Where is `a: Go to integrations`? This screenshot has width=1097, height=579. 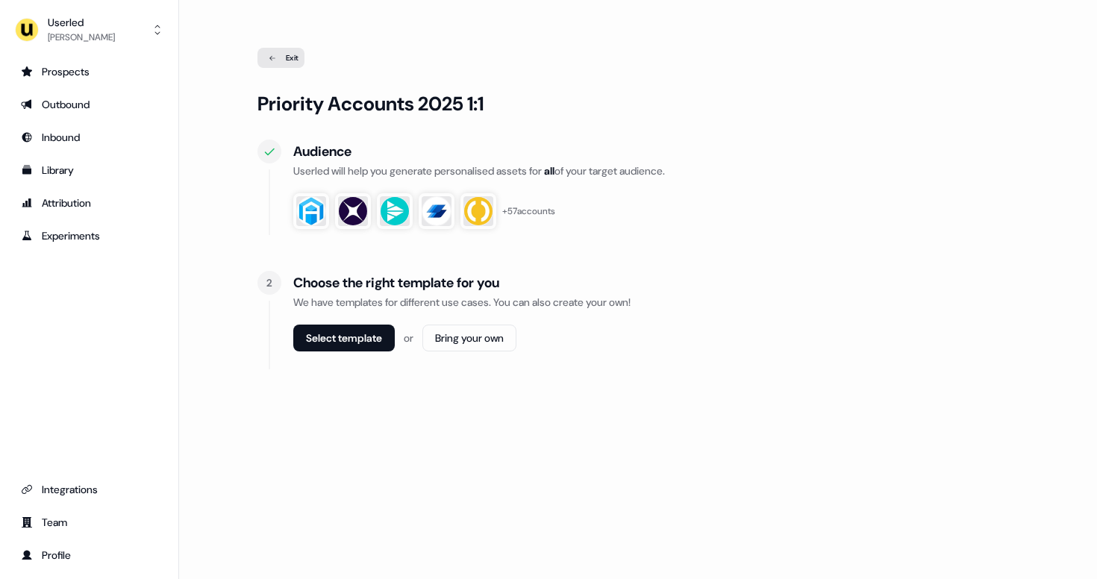
a: Go to integrations is located at coordinates (89, 489).